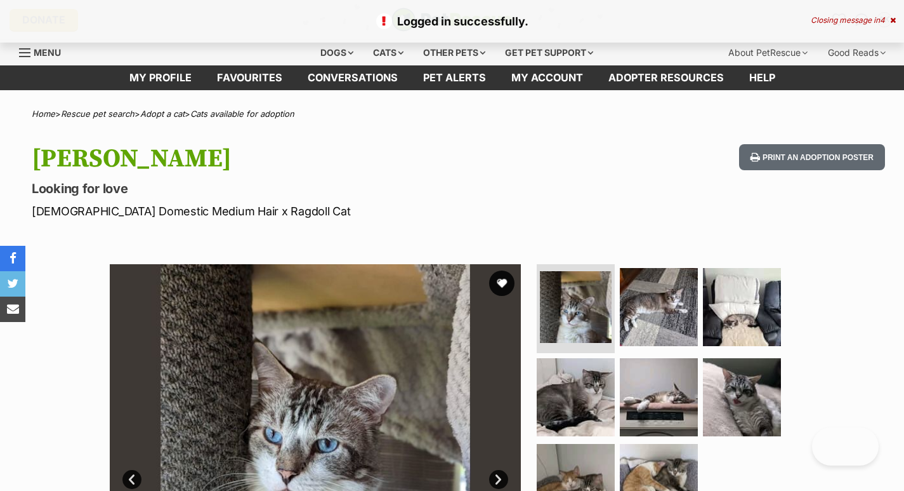 The height and width of the screenshot is (491, 904). Describe the element at coordinates (452, 21) in the screenshot. I see `p: Logged in successfully.` at that location.